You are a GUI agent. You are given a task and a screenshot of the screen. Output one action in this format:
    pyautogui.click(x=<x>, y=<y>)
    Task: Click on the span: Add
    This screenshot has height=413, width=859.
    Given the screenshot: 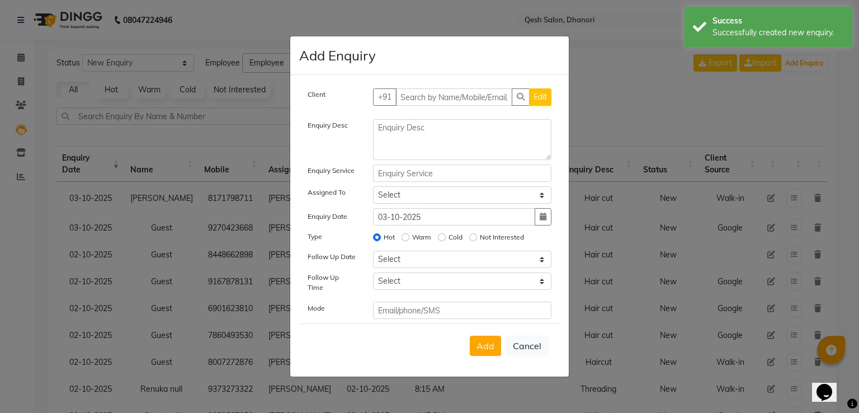 What is the action you would take?
    pyautogui.click(x=486, y=346)
    